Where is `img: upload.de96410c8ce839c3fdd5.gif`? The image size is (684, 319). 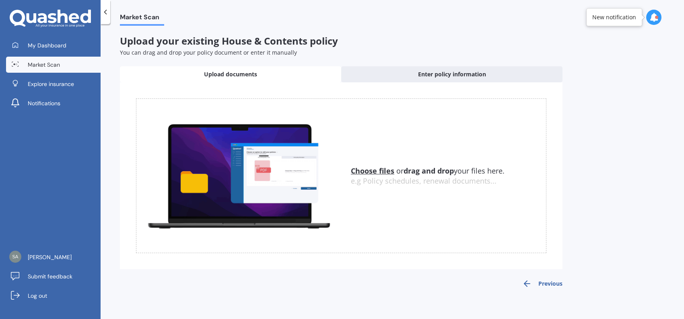
img: upload.de96410c8ce839c3fdd5.gif is located at coordinates (239, 176).